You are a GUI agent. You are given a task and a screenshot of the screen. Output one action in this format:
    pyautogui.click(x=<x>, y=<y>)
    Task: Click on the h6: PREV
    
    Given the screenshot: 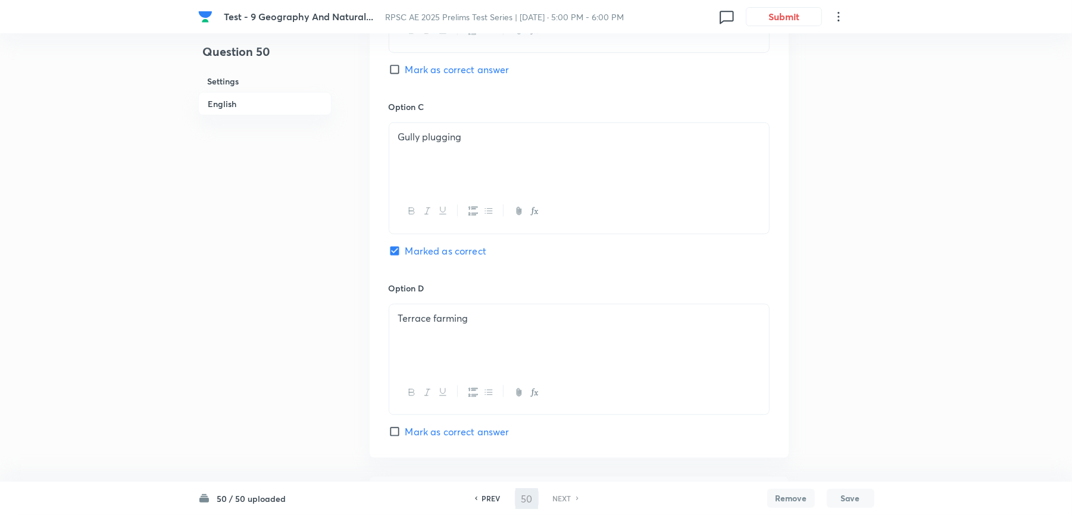 What is the action you would take?
    pyautogui.click(x=491, y=499)
    